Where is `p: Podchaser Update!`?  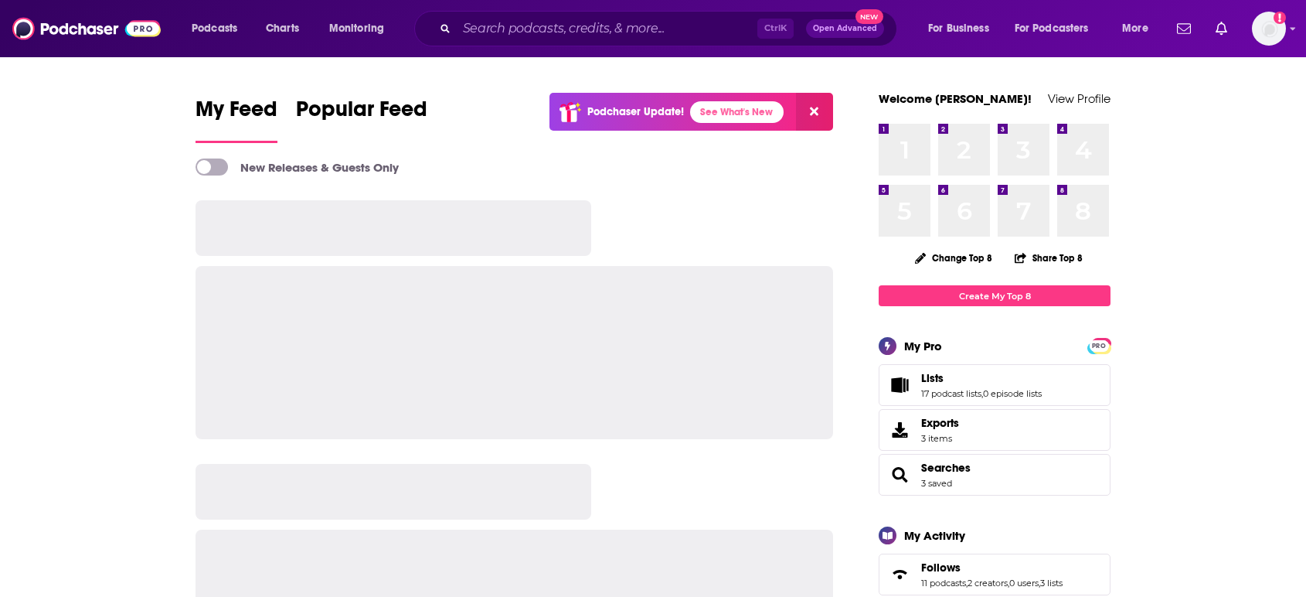 p: Podchaser Update! is located at coordinates (635, 111).